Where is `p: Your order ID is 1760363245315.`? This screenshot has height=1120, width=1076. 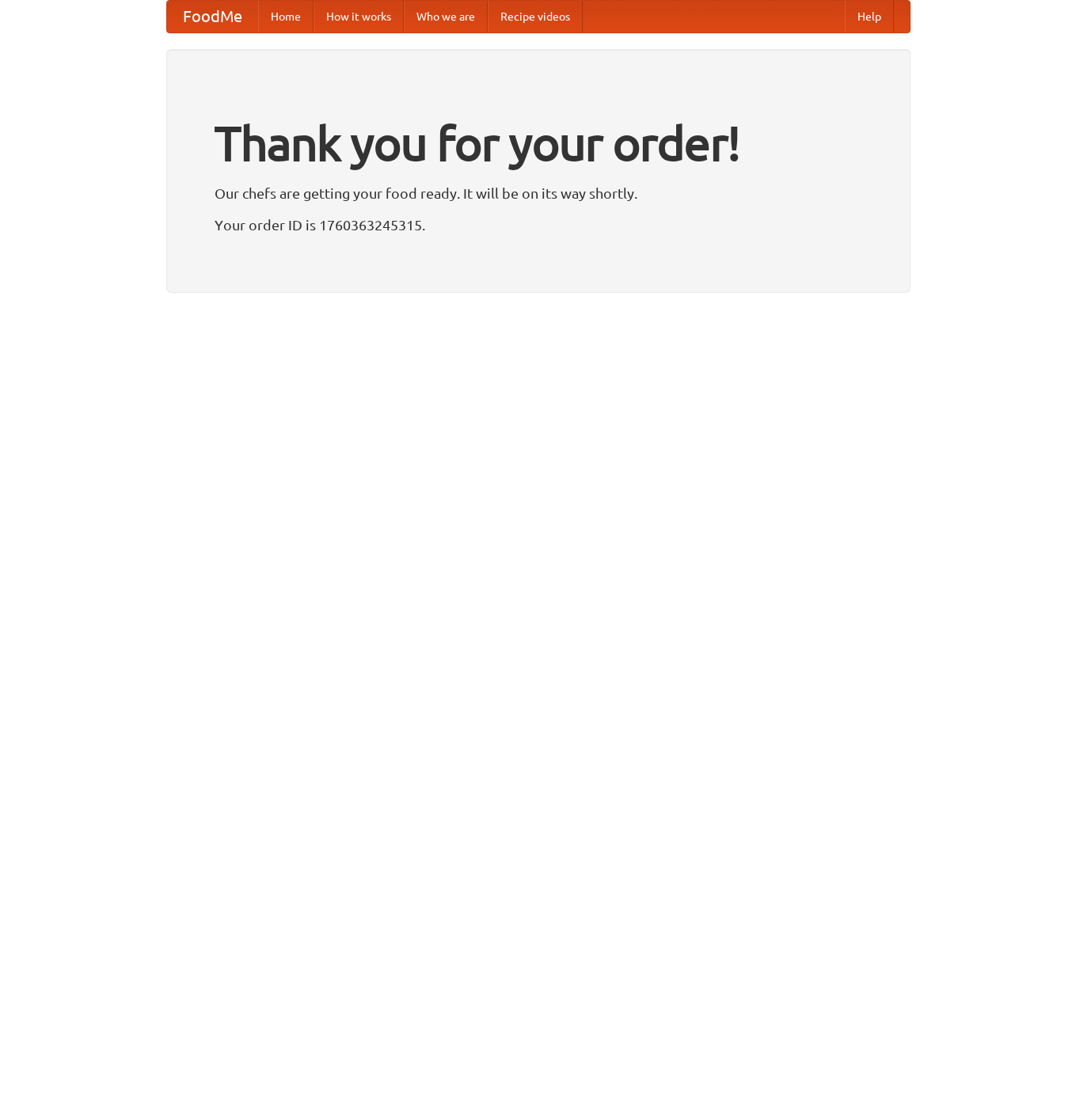 p: Your order ID is 1760363245315. is located at coordinates (538, 225).